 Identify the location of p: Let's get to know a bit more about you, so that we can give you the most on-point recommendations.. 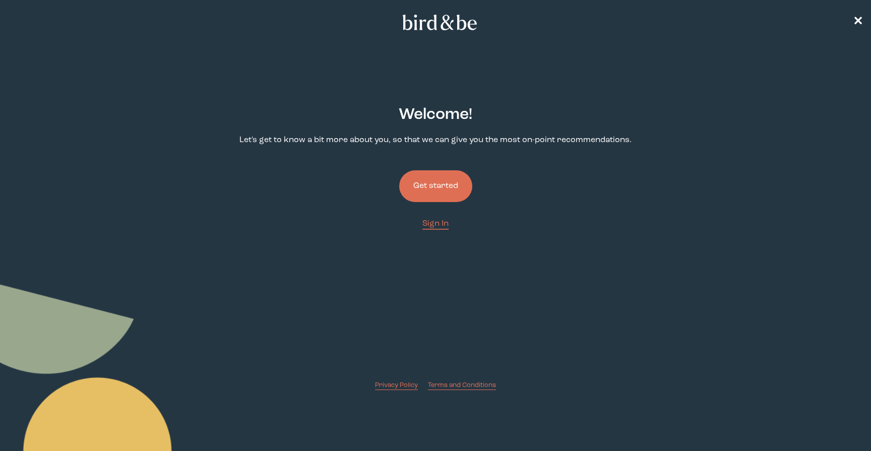
(436, 140).